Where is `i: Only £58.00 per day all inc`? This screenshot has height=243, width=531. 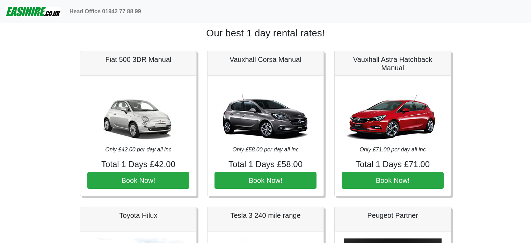
i: Only £58.00 per day all inc is located at coordinates (265, 149).